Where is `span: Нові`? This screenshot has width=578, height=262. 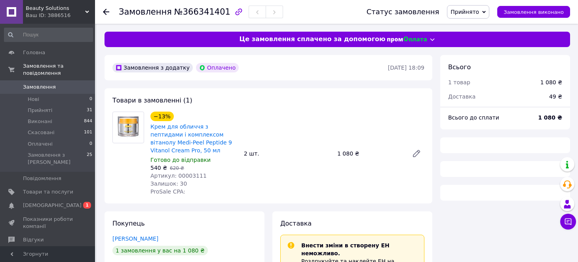
span: Нові is located at coordinates (33, 99).